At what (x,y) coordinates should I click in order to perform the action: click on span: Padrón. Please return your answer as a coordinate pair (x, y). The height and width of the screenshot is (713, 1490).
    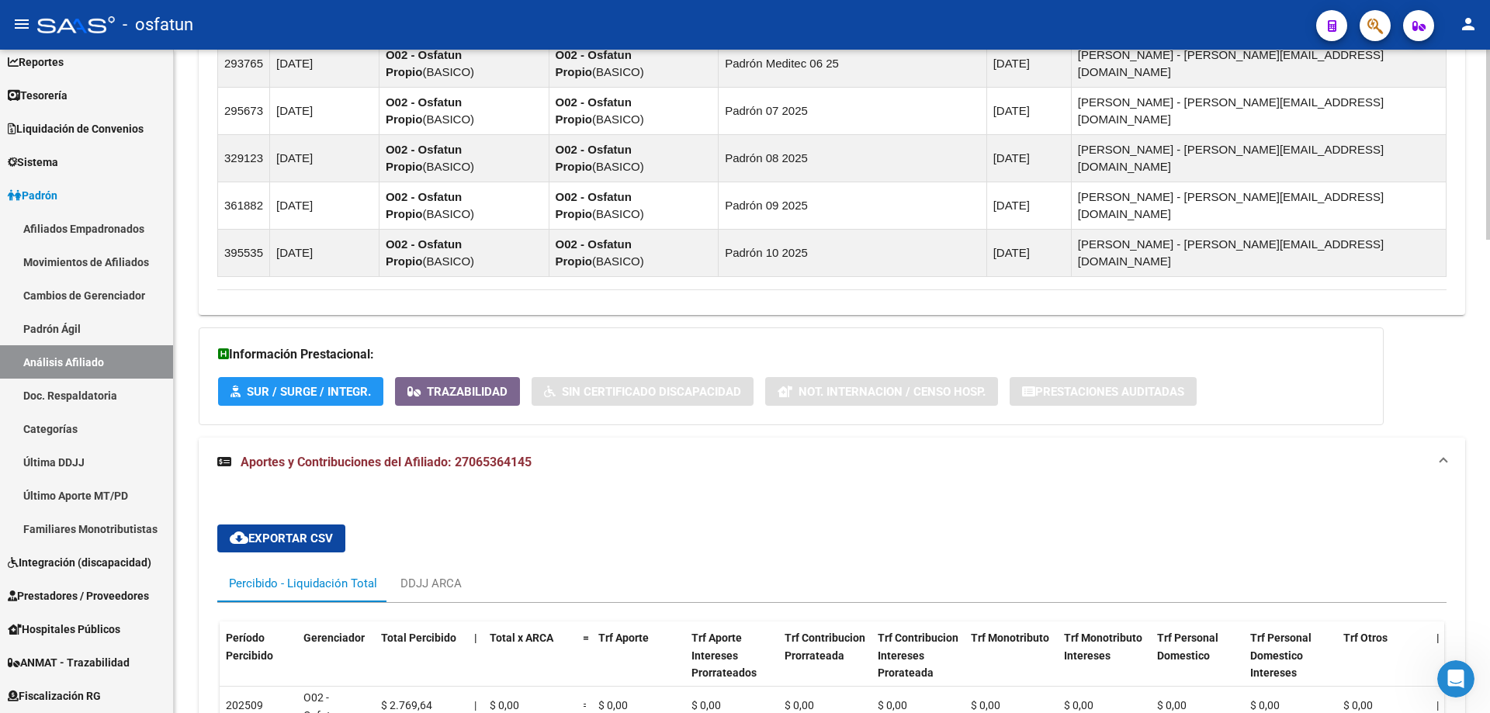
    Looking at the image, I should click on (33, 196).